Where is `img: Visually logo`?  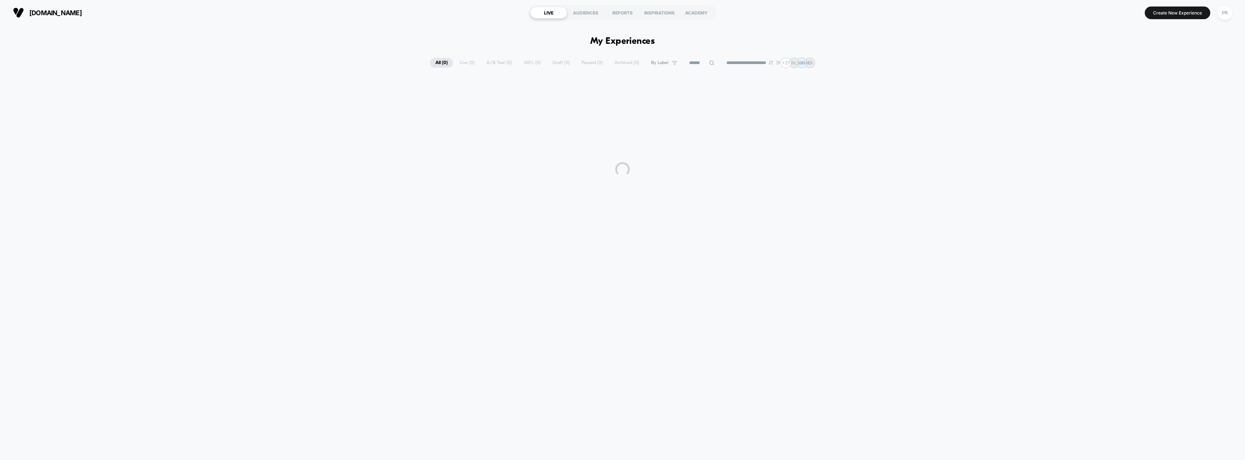
img: Visually logo is located at coordinates (18, 13).